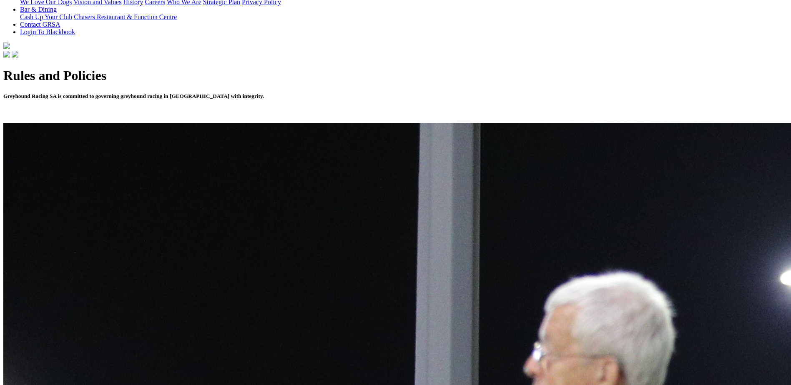  Describe the element at coordinates (404, 17) in the screenshot. I see `div: Bar & Dining` at that location.